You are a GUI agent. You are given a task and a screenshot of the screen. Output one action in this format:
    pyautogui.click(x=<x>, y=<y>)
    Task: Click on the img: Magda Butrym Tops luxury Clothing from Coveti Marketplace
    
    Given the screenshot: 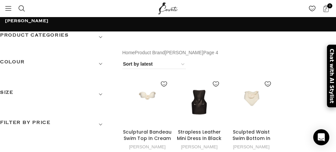 What is the action you would take?
    pyautogui.click(x=147, y=100)
    